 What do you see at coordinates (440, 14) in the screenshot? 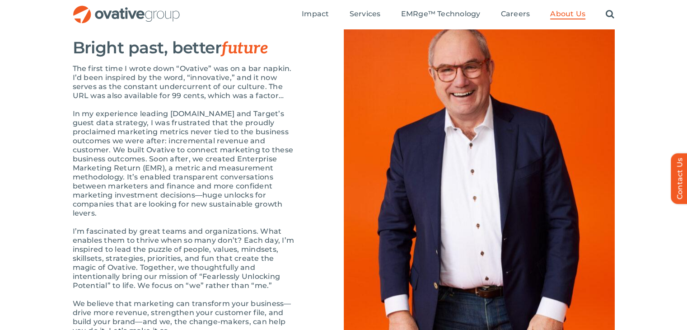
I see `a: EMRge™ Technology` at bounding box center [440, 14].